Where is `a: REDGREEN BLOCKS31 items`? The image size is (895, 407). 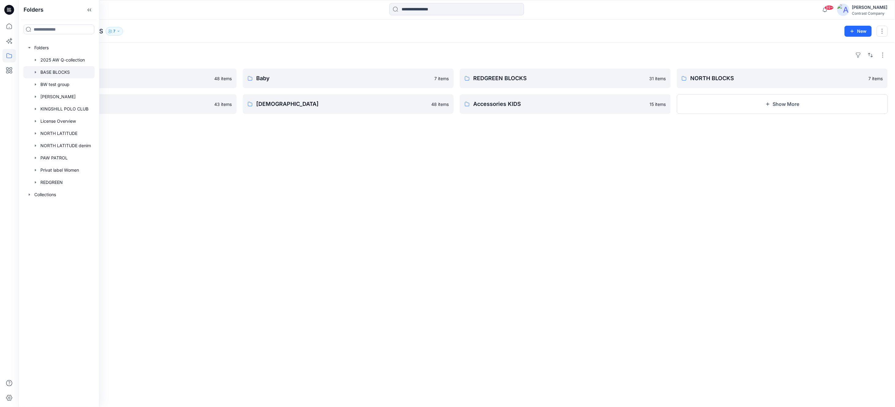
a: REDGREEN BLOCKS31 items is located at coordinates (565, 78).